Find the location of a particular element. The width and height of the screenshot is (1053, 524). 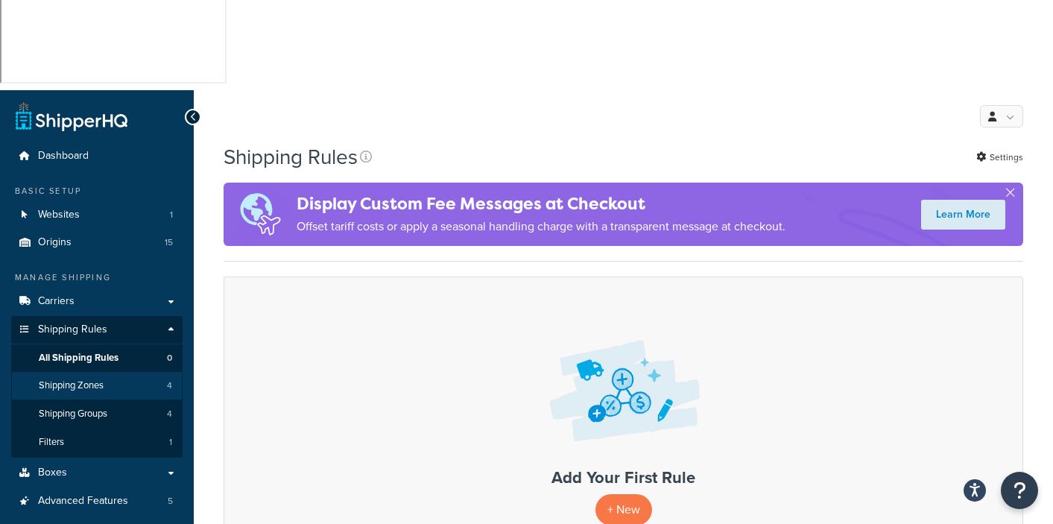

li: Filters is located at coordinates (97, 442).